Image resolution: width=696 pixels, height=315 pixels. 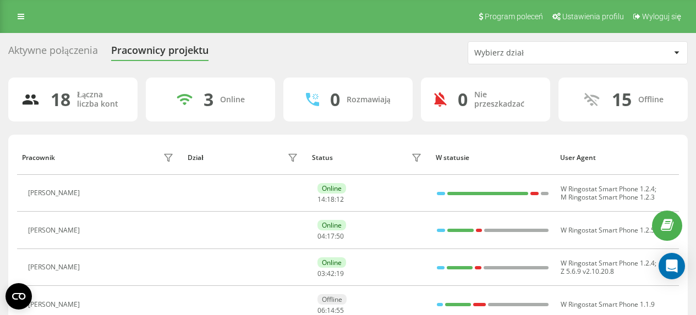 What do you see at coordinates (661, 17) in the screenshot?
I see `span: Wyloguj się` at bounding box center [661, 17].